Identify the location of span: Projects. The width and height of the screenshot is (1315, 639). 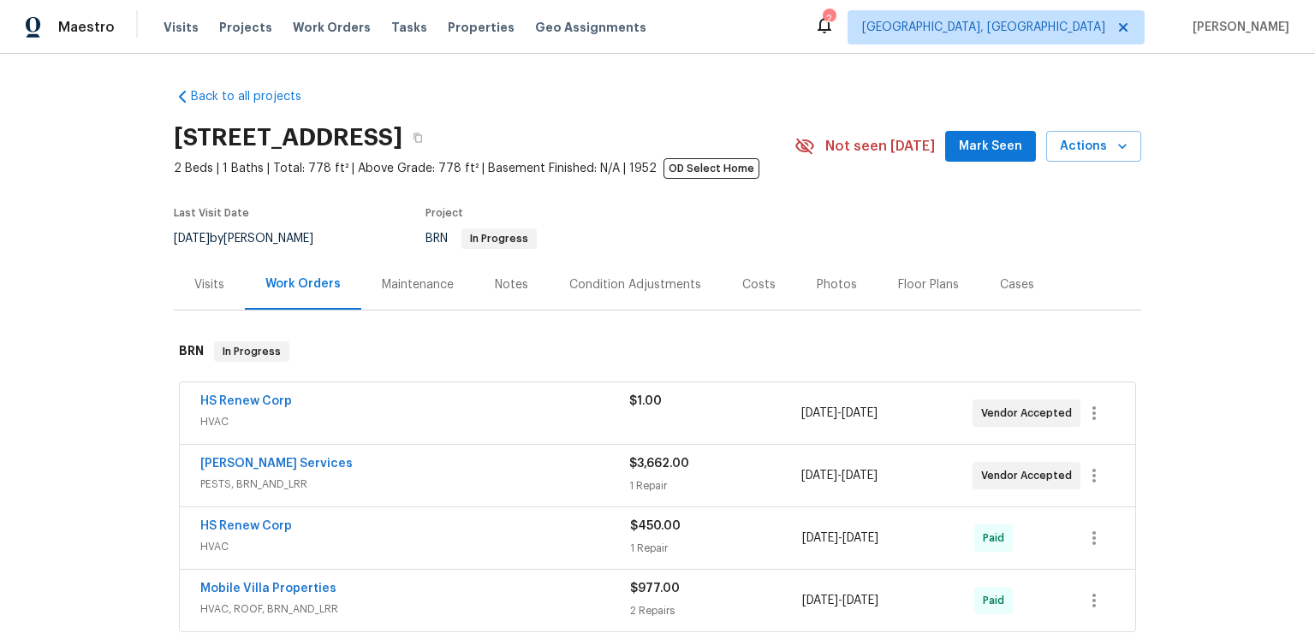
(246, 27).